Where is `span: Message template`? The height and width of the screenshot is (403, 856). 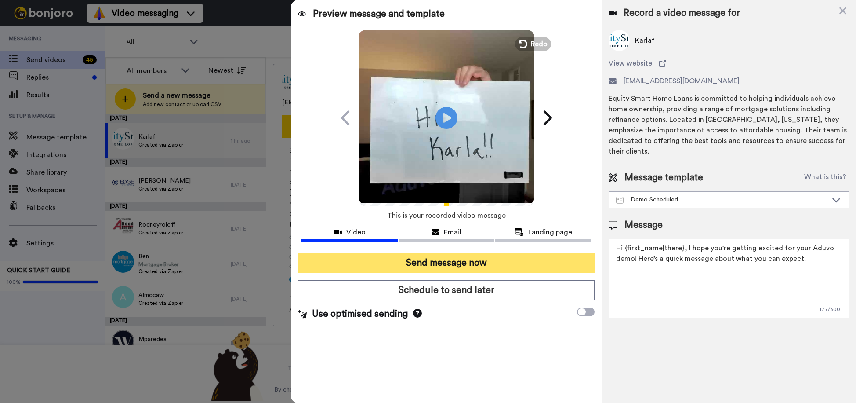 span: Message template is located at coordinates (664, 178).